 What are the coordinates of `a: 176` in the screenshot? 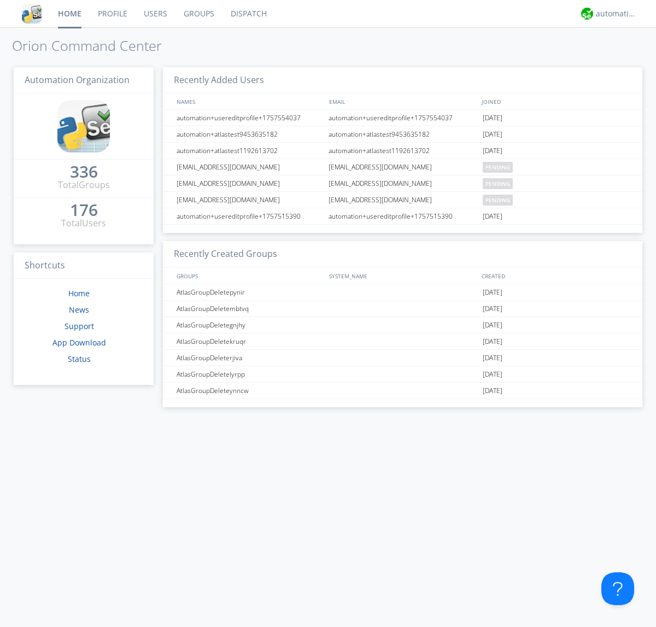 It's located at (84, 210).